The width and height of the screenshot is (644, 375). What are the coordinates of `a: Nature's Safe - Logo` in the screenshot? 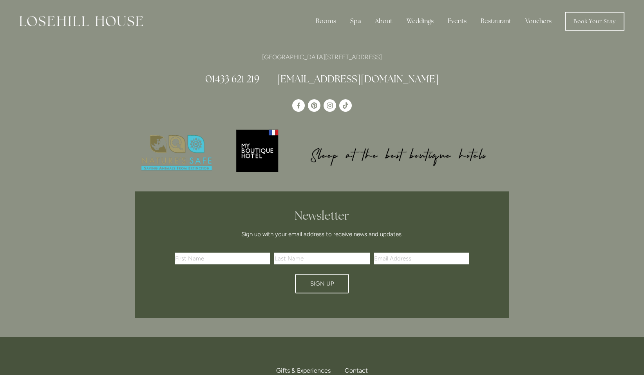 It's located at (177, 153).